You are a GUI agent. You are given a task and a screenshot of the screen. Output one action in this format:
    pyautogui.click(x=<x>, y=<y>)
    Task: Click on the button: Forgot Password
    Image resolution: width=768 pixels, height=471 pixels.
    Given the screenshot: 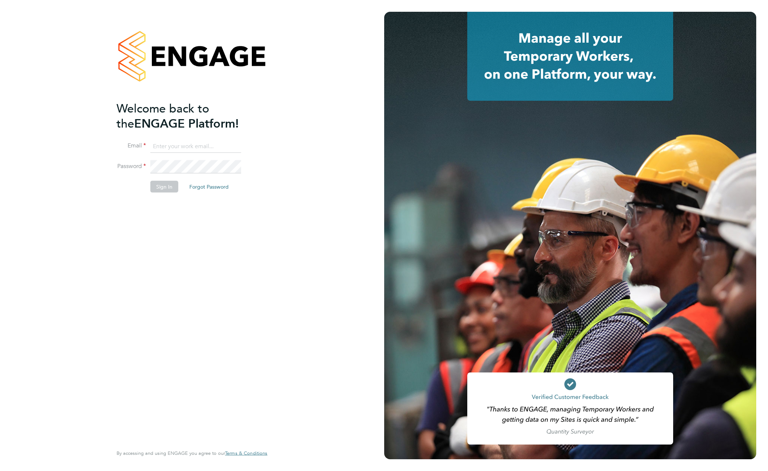 What is the action you would take?
    pyautogui.click(x=209, y=187)
    